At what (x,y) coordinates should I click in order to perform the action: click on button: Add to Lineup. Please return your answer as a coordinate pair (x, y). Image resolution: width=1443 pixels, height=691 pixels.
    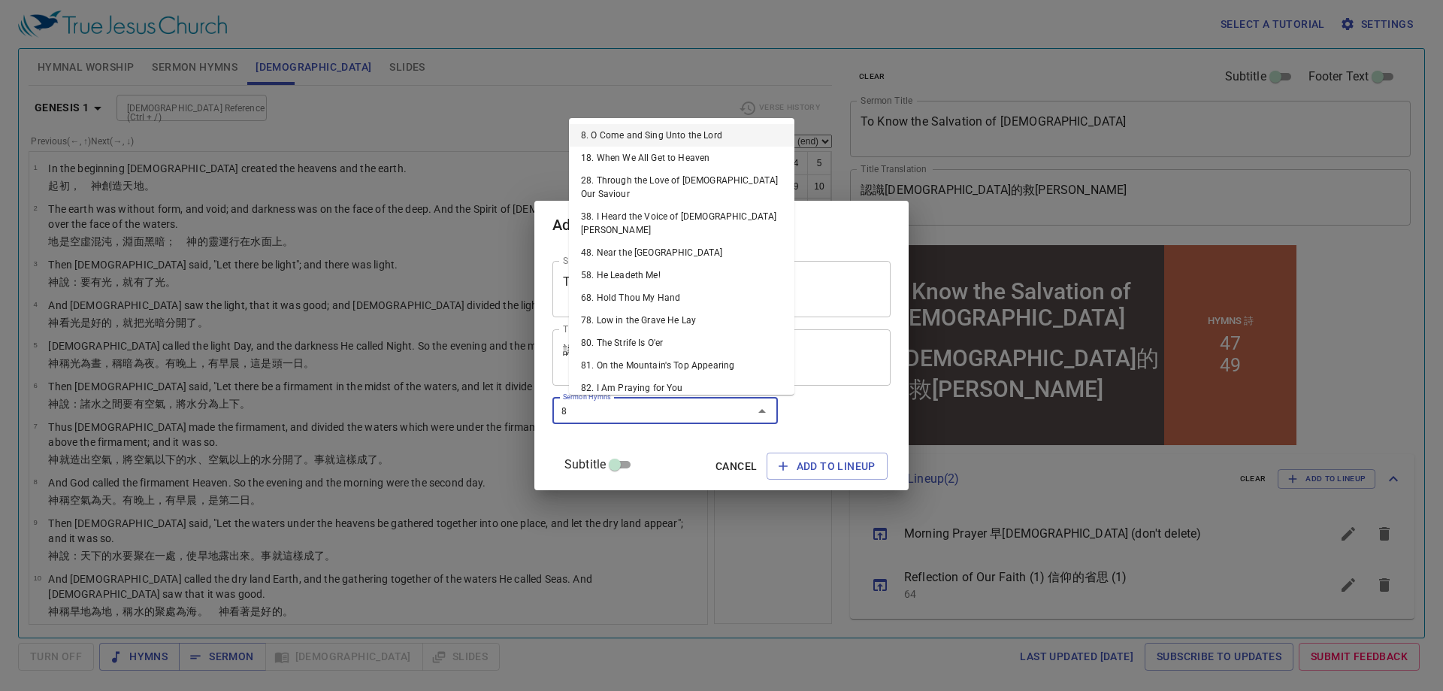
    Looking at the image, I should click on (827, 466).